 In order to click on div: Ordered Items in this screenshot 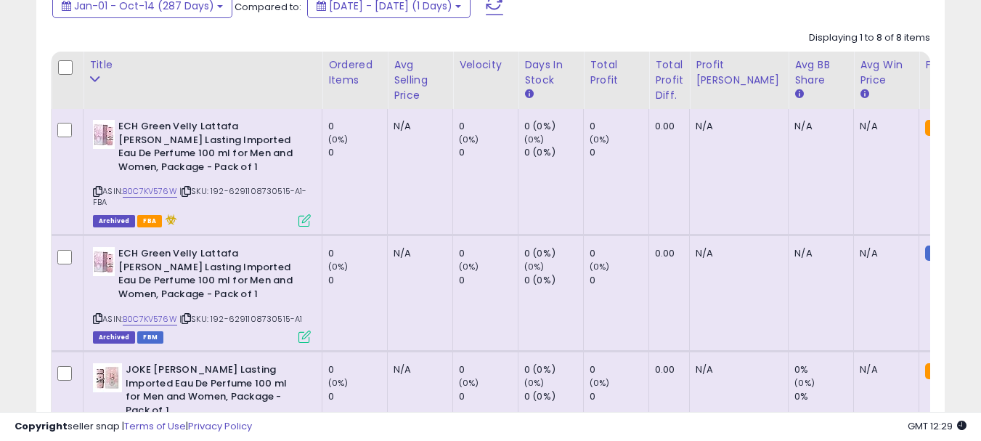, I will do `click(354, 73)`.